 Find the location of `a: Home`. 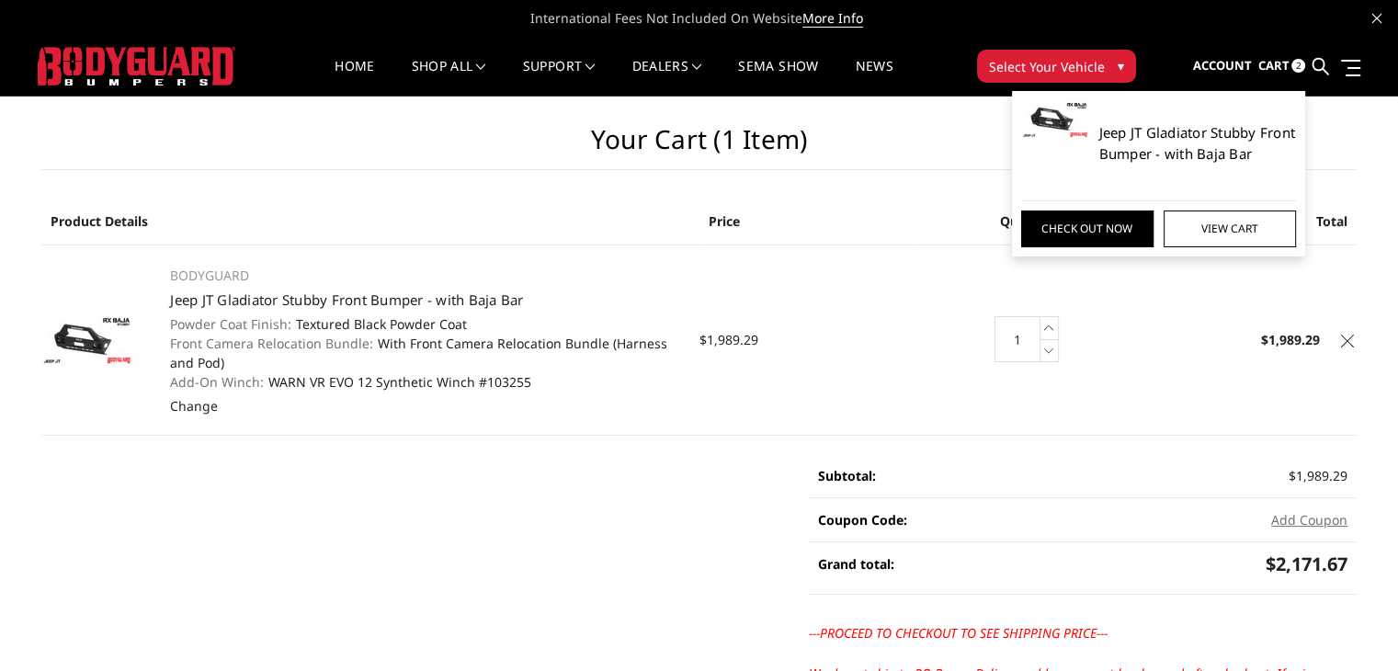

a: Home is located at coordinates (354, 77).